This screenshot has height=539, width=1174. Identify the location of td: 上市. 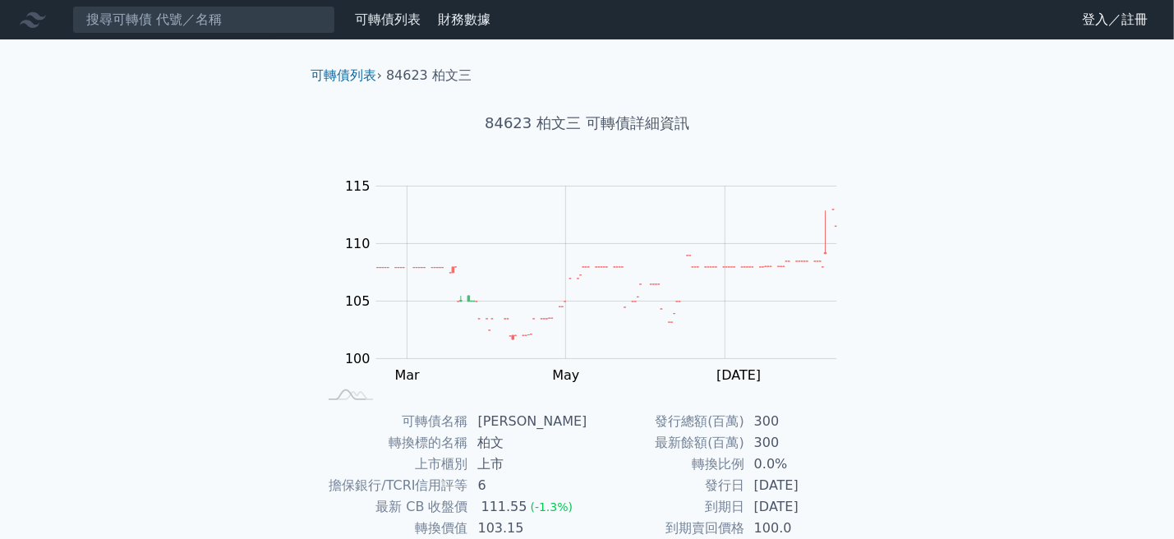
(527, 464).